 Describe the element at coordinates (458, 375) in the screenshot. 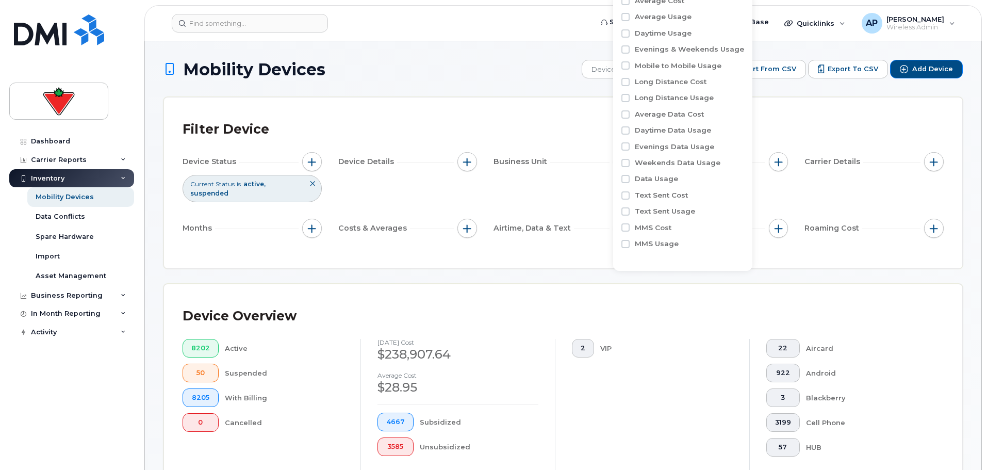

I see `h4: Average cost` at that location.